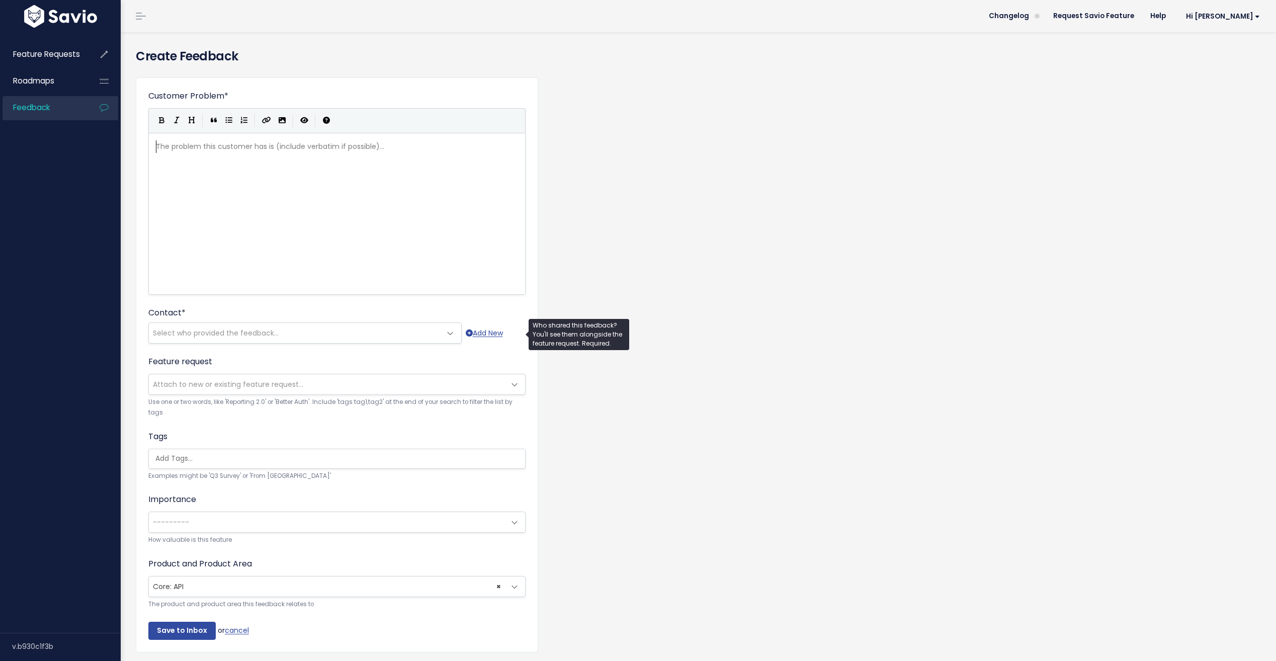 This screenshot has height=661, width=1276. I want to click on button: Quote, so click(214, 121).